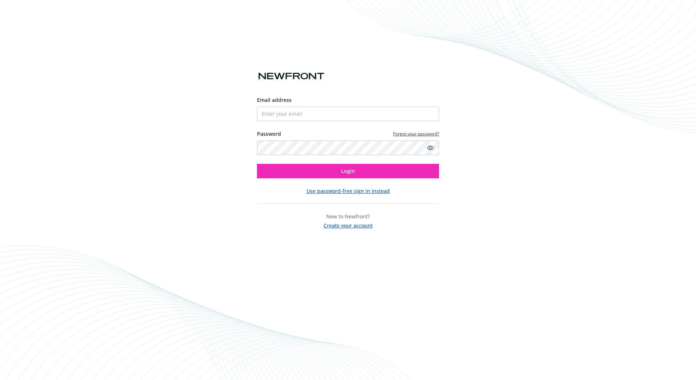  What do you see at coordinates (348, 216) in the screenshot?
I see `span: New to Newfront?` at bounding box center [348, 216].